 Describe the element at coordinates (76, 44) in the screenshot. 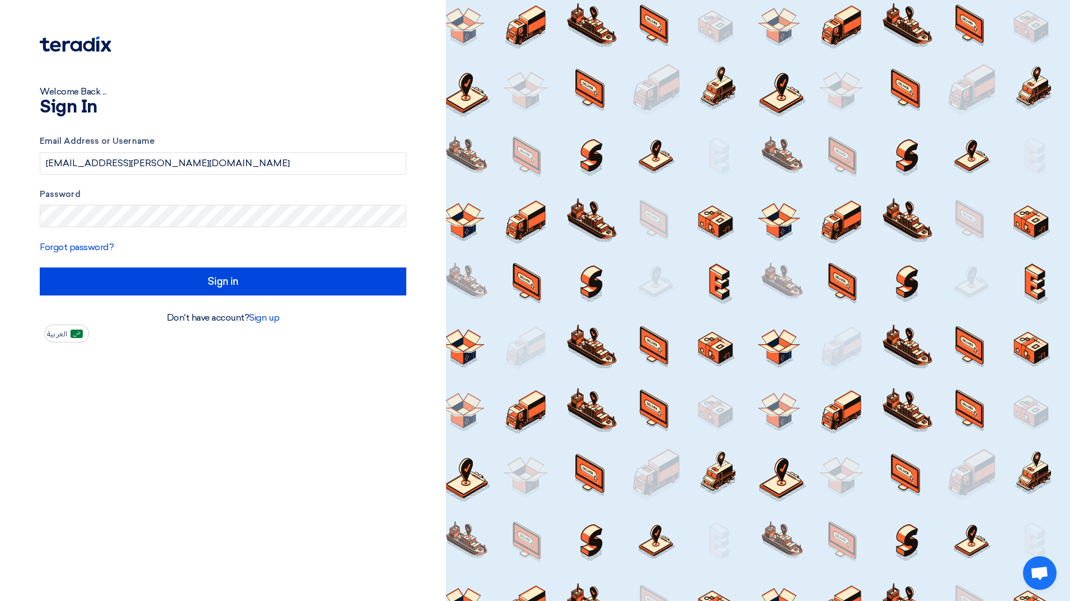

I see `img: Teradix logo` at that location.